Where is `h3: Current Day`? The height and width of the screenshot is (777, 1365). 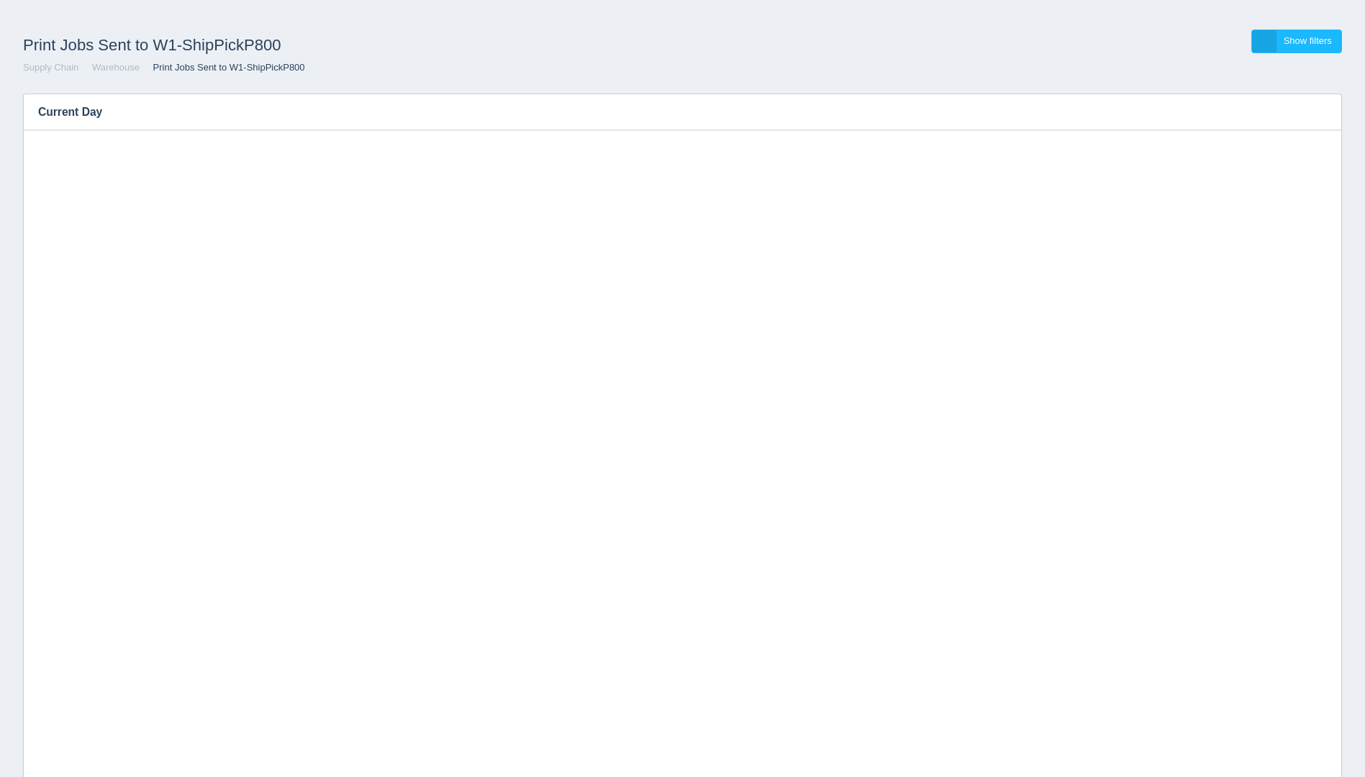
h3: Current Day is located at coordinates (660, 112).